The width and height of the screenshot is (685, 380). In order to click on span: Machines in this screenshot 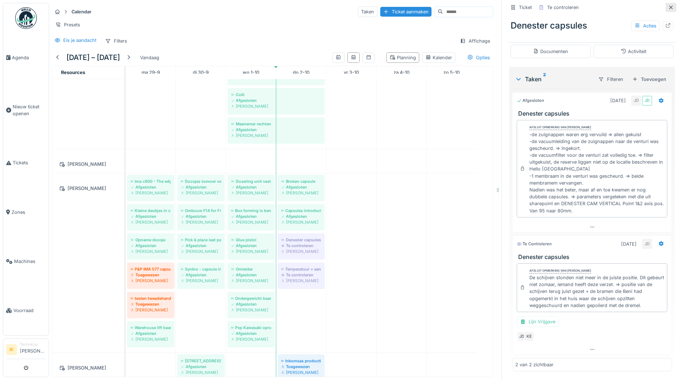, I will do `click(30, 261)`.